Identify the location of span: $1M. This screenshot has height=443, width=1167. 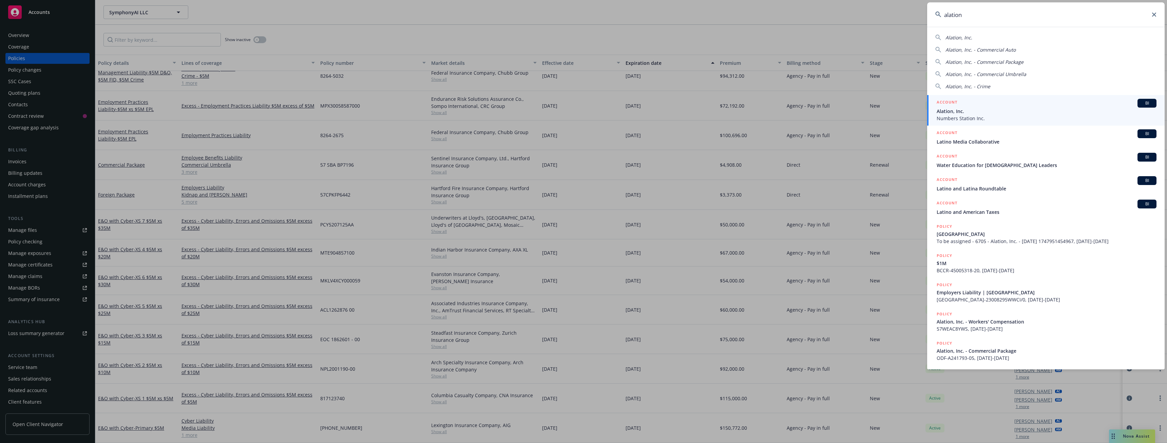
(1046, 263).